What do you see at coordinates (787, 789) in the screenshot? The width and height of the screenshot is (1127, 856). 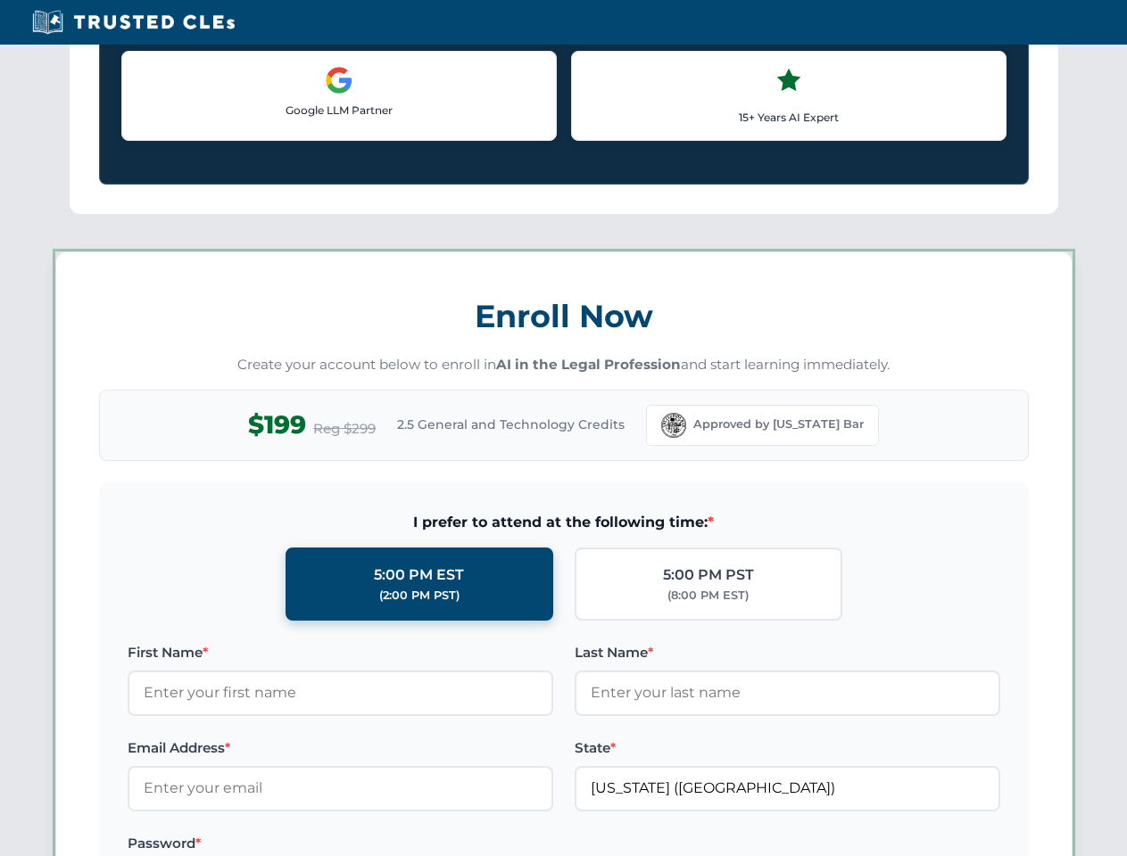 I see `input: Florida (FL)` at bounding box center [787, 789].